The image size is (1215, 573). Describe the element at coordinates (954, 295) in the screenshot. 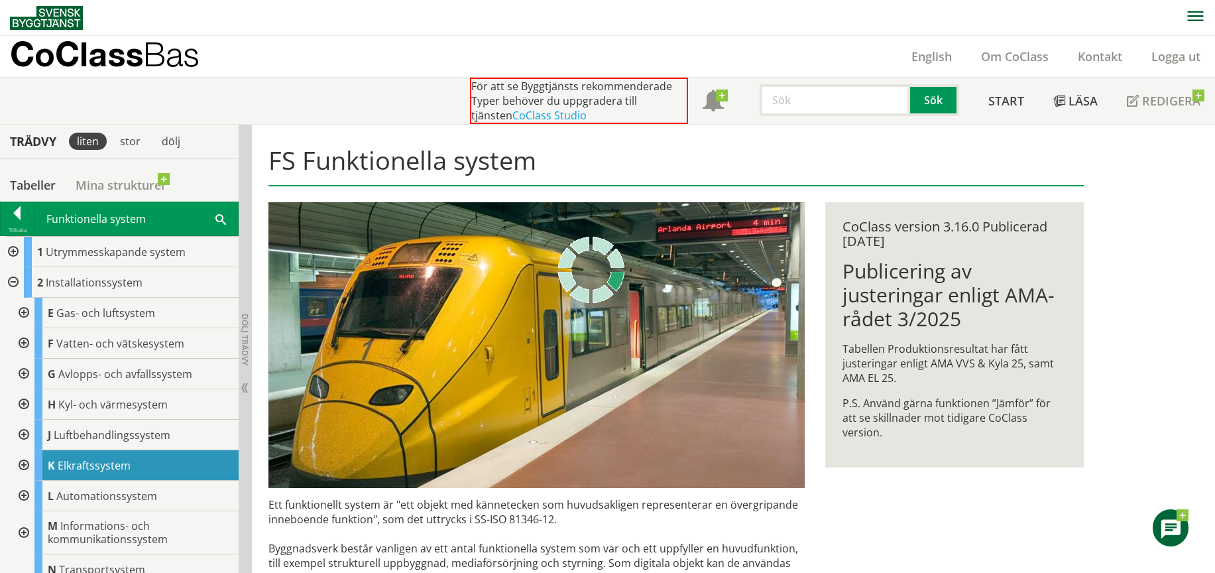

I see `h1: Publicering av justeringar enligt AMA-rådet 3/2025` at that location.